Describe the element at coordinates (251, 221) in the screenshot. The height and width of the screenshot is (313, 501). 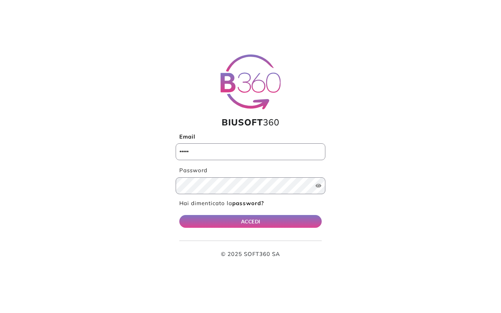
I see `button: ACCEDI` at that location.